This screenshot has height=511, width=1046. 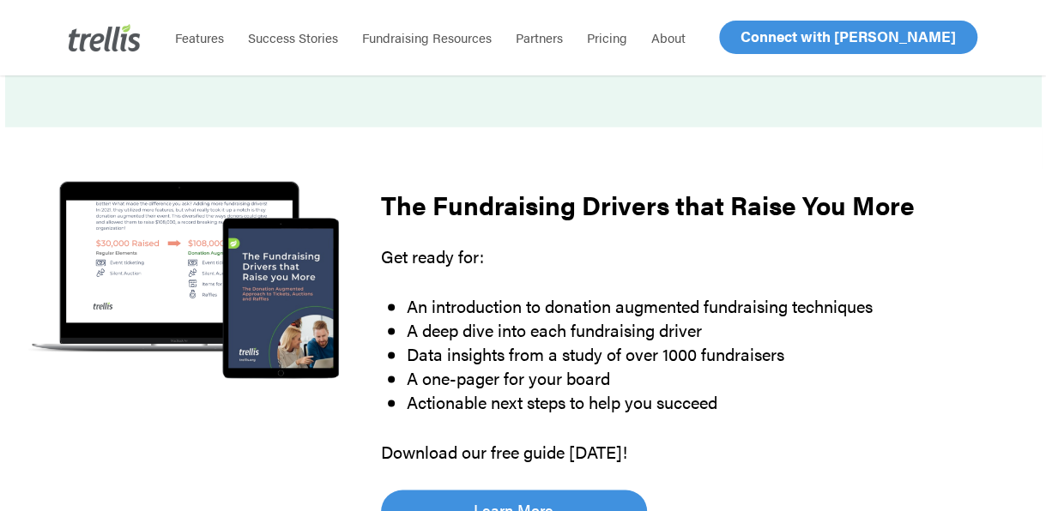 I want to click on img: The Fundraising Drivers that Raise You More Guide Cover, so click(x=184, y=280).